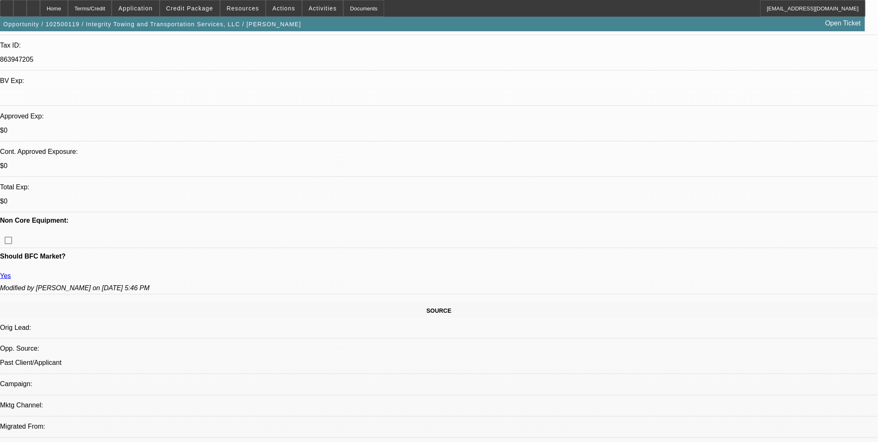 Image resolution: width=878 pixels, height=442 pixels. Describe the element at coordinates (284, 8) in the screenshot. I see `button: Actions` at that location.